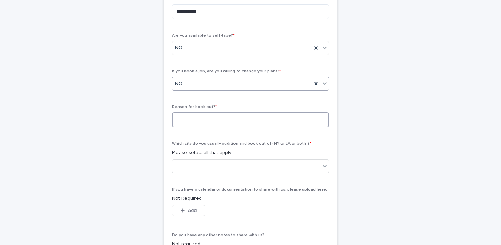 The height and width of the screenshot is (245, 501). I want to click on button: Add, so click(189, 210).